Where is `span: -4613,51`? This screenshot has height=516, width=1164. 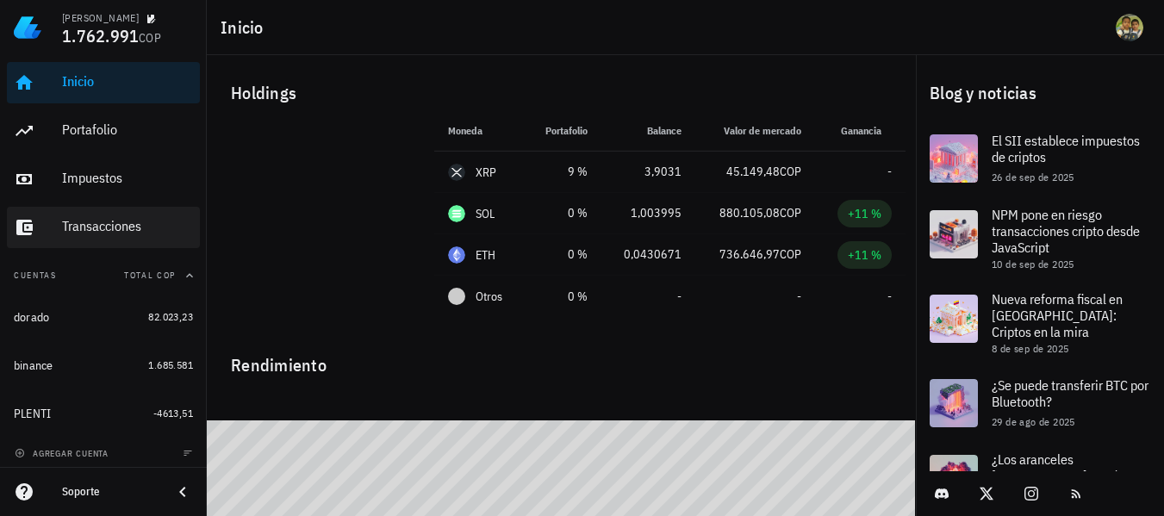 span: -4613,51 is located at coordinates (173, 413).